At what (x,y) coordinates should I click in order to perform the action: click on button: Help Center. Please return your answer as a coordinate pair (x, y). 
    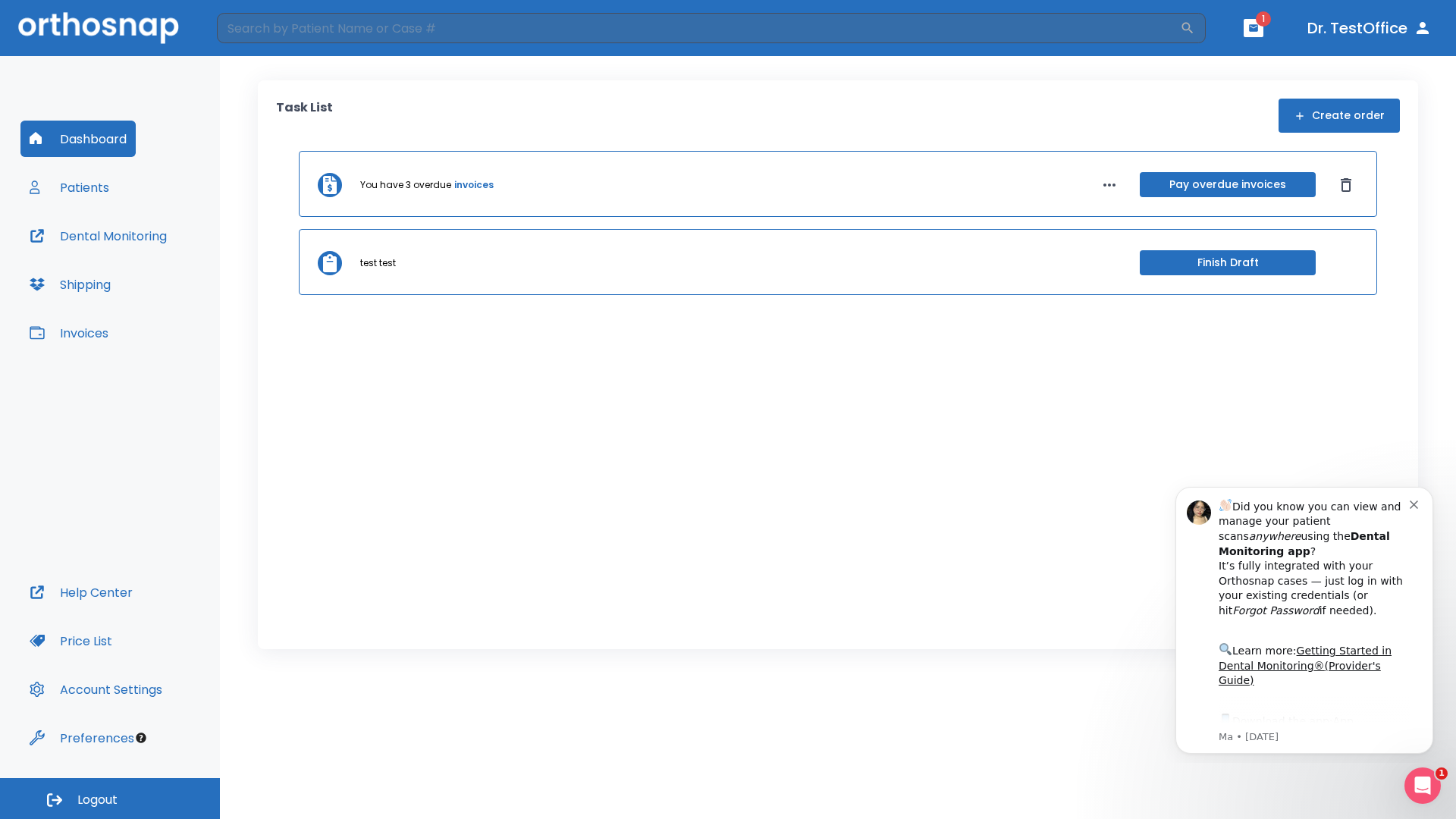
    Looking at the image, I should click on (81, 593).